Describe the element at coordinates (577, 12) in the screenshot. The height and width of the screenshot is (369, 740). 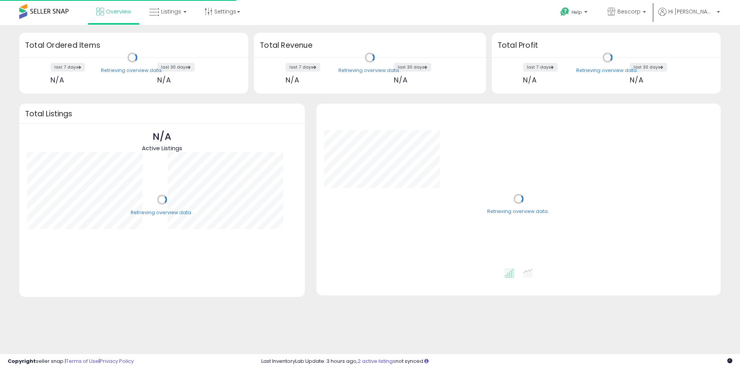
I see `span: Help` at that location.